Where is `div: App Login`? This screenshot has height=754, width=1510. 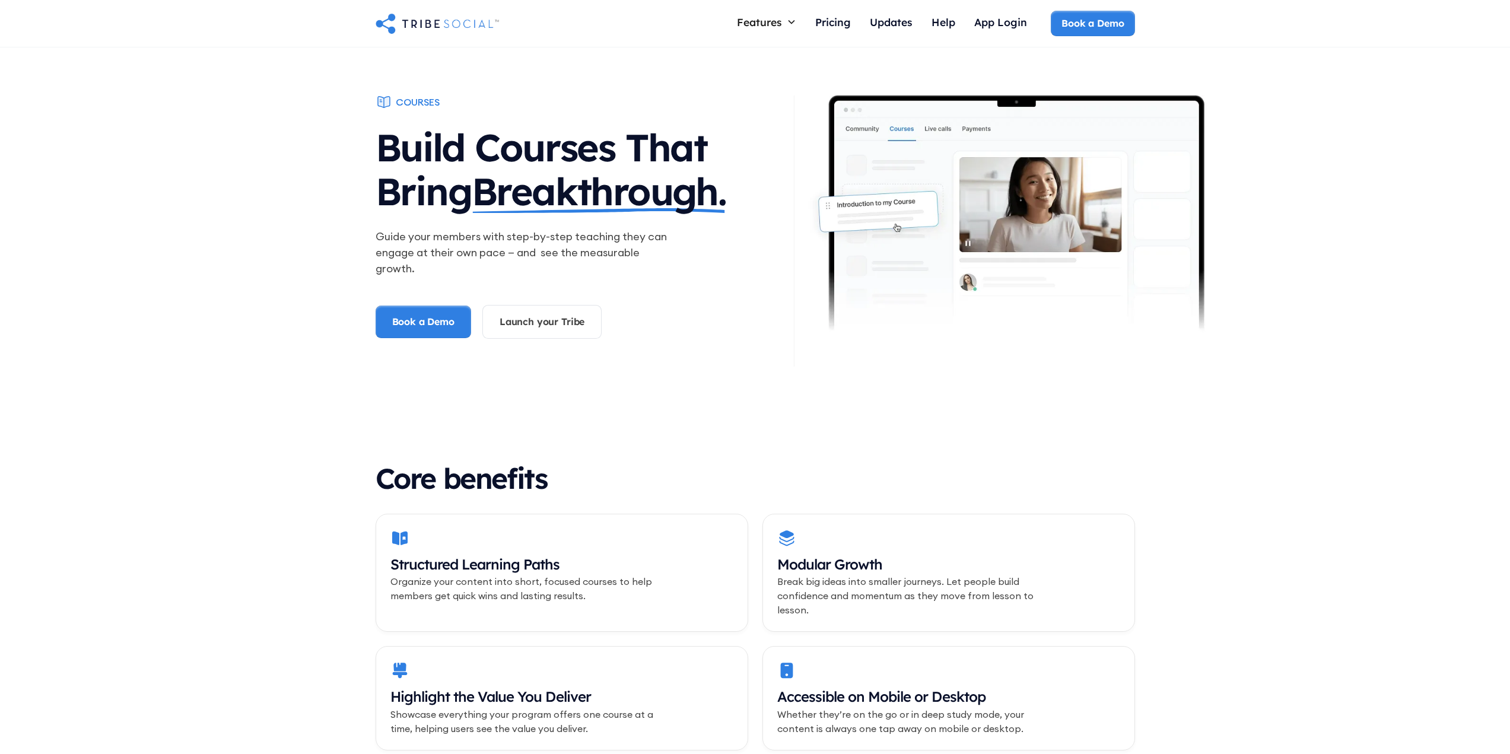
div: App Login is located at coordinates (1000, 22).